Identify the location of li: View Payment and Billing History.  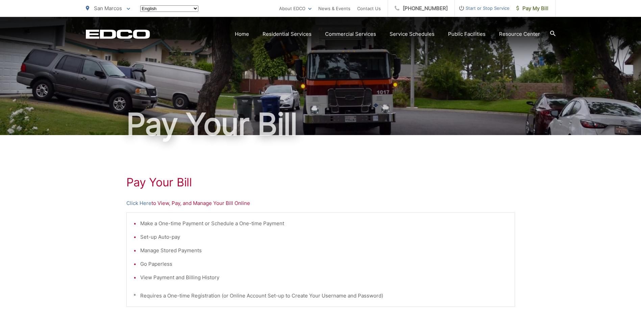
(324, 278).